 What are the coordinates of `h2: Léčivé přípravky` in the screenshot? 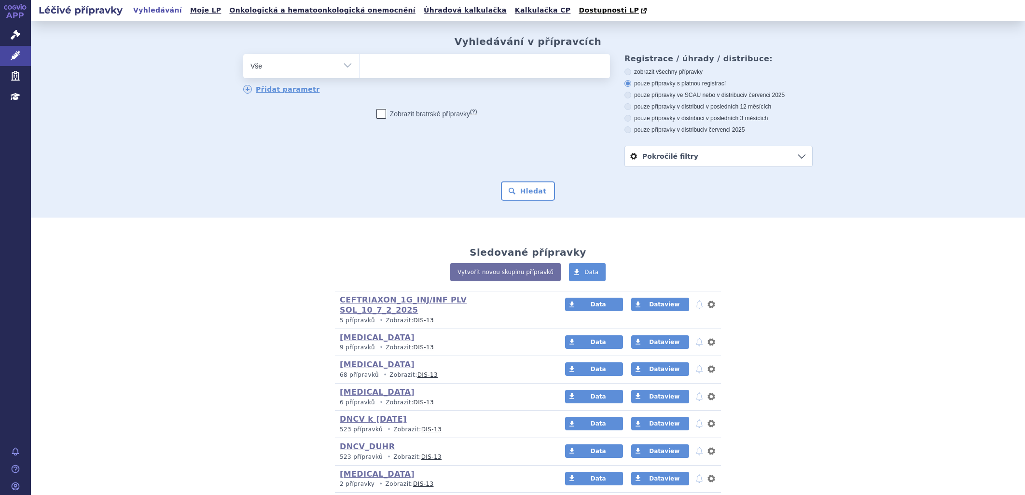 It's located at (81, 10).